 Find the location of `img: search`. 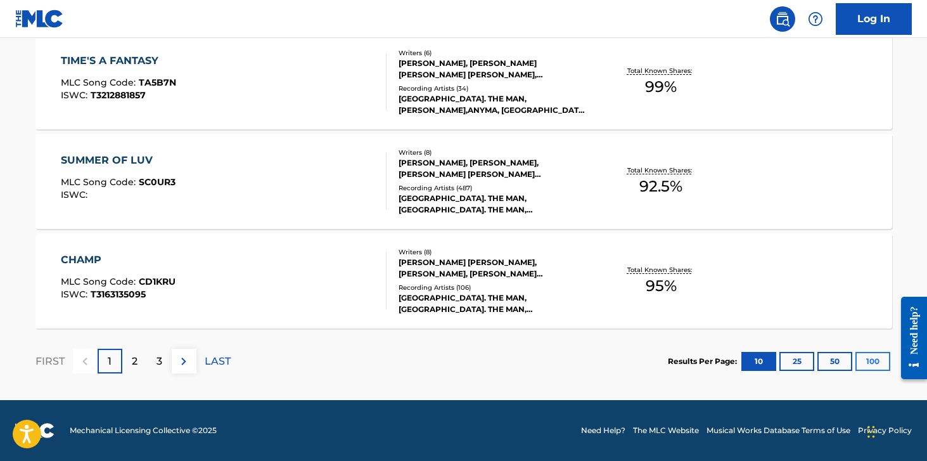

img: search is located at coordinates (782, 19).